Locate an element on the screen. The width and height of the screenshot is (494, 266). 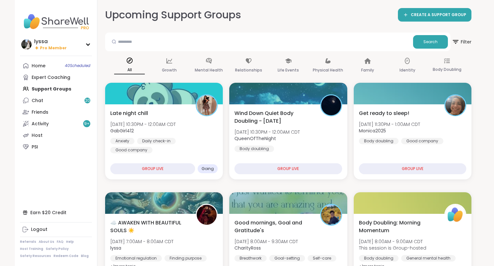
a: Logout is located at coordinates (56, 230).